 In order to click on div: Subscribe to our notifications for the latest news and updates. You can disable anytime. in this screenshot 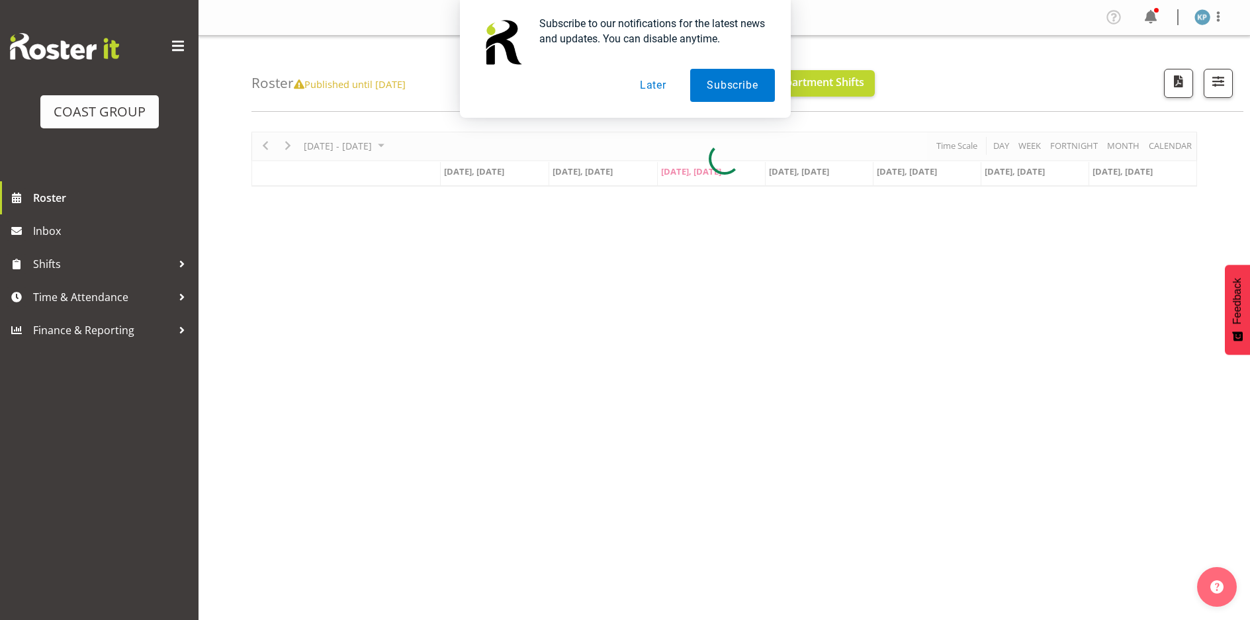, I will do `click(652, 31)`.